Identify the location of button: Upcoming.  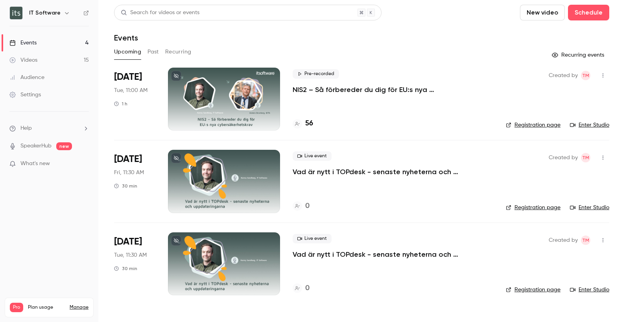
(127, 52).